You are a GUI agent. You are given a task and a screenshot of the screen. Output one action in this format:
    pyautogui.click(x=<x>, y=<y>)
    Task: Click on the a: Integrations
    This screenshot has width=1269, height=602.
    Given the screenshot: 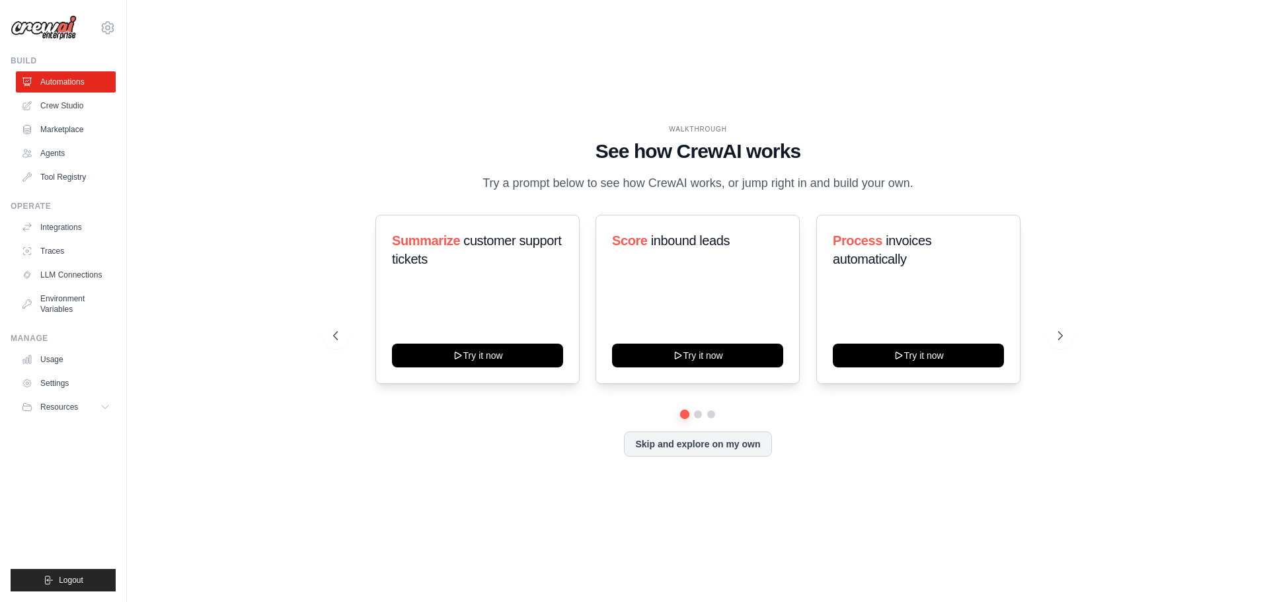 What is the action you would take?
    pyautogui.click(x=65, y=227)
    